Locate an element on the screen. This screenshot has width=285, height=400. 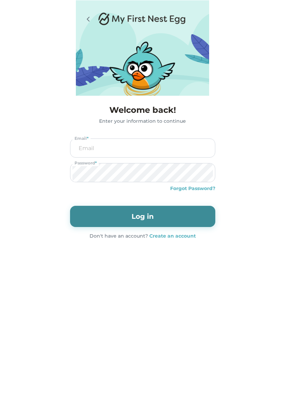
img: Logo.png is located at coordinates (142, 19).